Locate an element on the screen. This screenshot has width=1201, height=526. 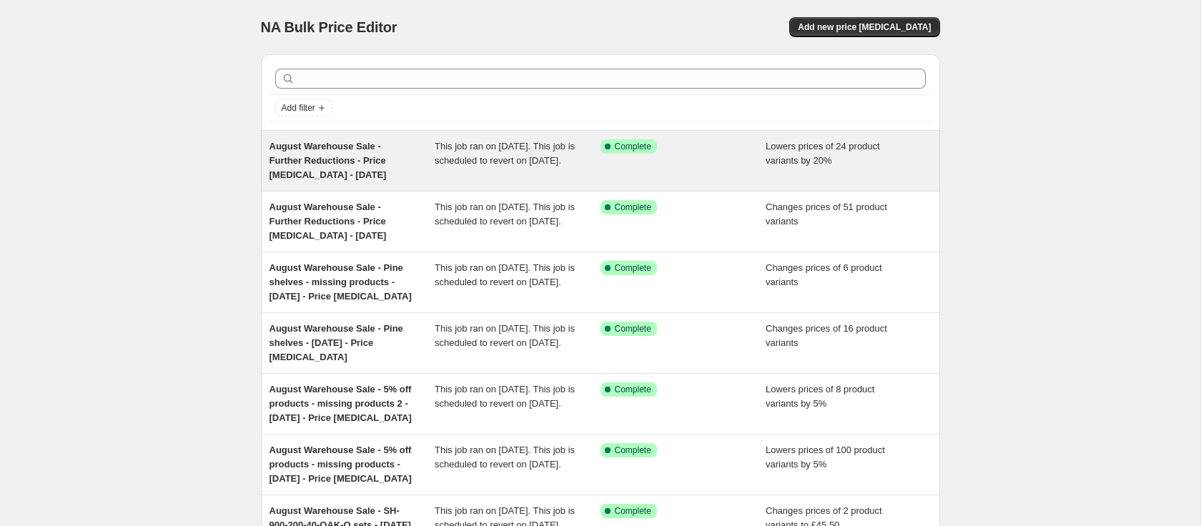
span: NA Bulk Price Editor is located at coordinates (329, 27).